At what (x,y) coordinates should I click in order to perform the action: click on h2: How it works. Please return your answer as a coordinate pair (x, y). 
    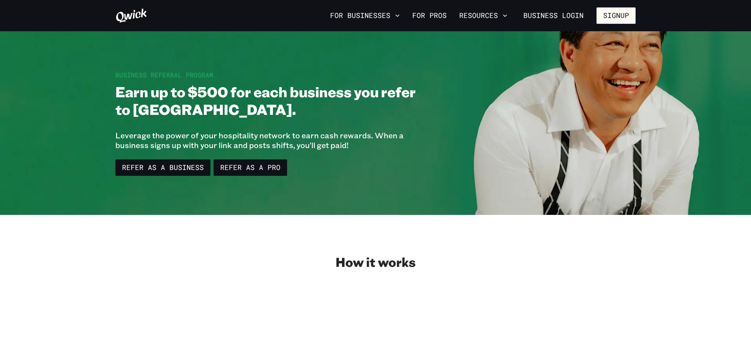
    Looking at the image, I should click on (375, 262).